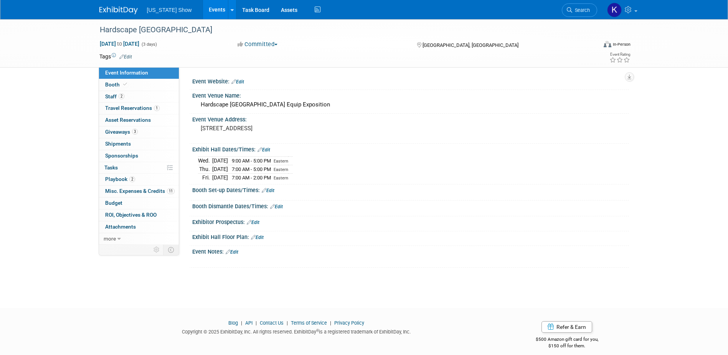 The width and height of the screenshot is (728, 355). Describe the element at coordinates (139, 73) in the screenshot. I see `a: Event Information` at that location.